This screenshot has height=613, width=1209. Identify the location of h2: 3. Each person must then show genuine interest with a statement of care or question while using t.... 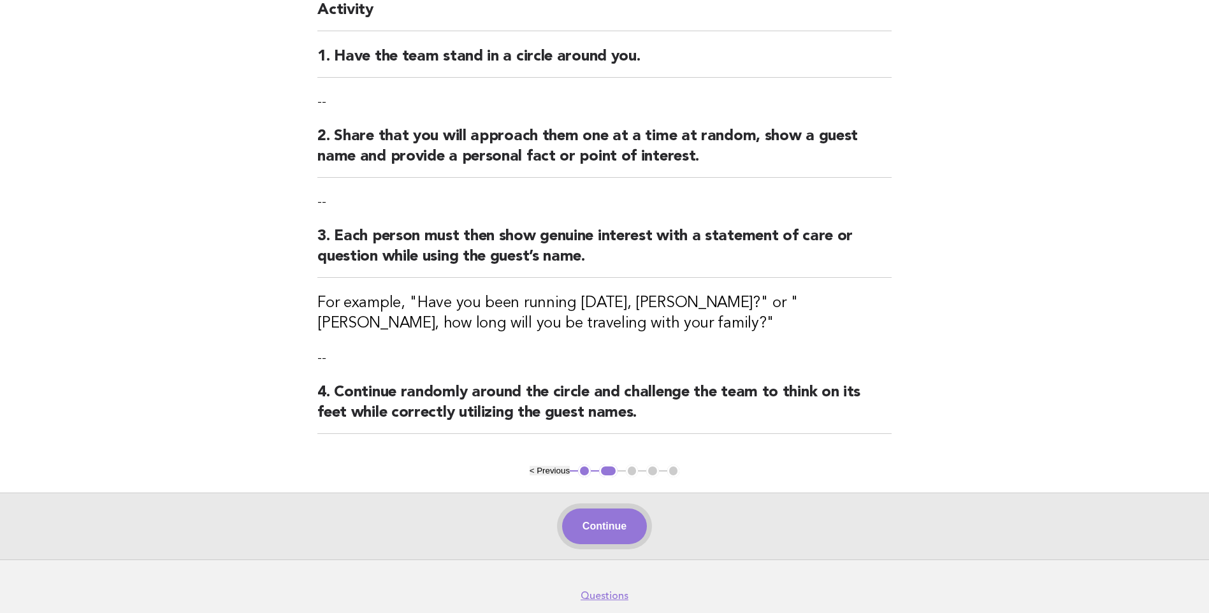
(604, 252).